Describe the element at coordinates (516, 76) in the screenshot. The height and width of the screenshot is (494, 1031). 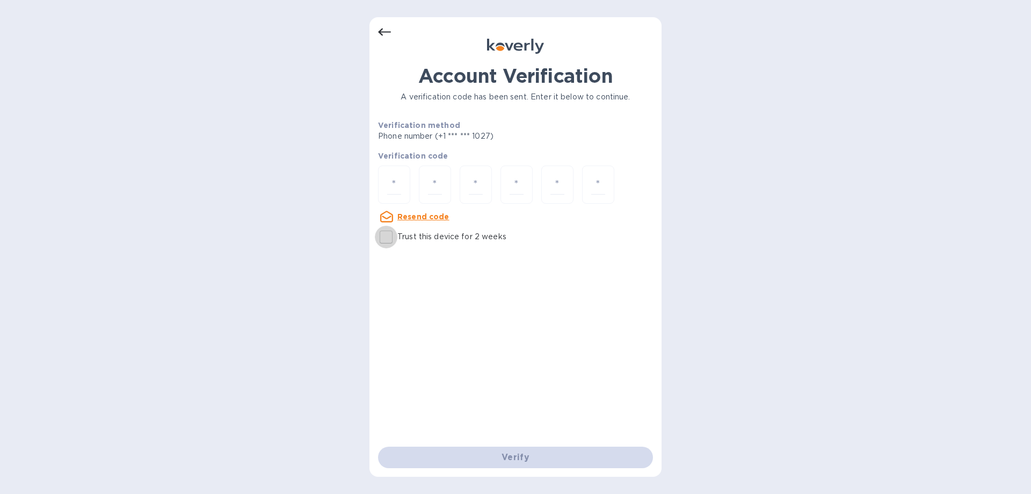
I see `h1: Account Verification` at that location.